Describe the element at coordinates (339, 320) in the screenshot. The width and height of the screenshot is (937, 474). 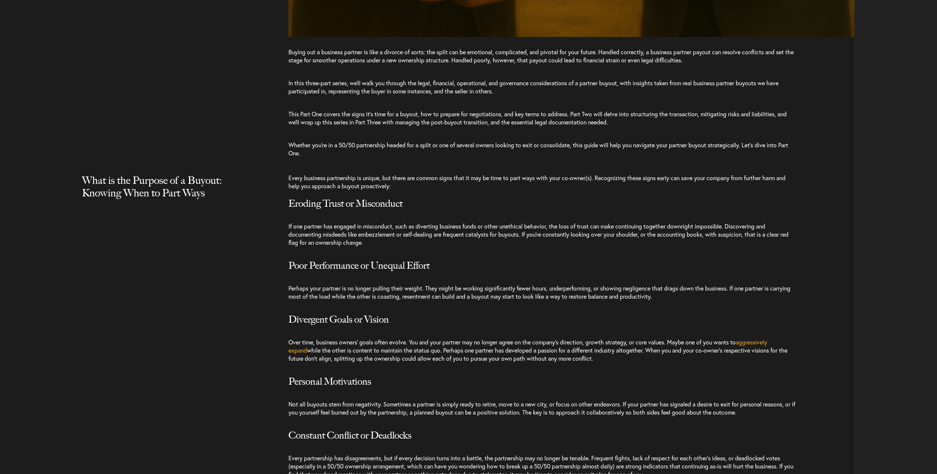
I see `span: Divergent Goals or Vision` at that location.